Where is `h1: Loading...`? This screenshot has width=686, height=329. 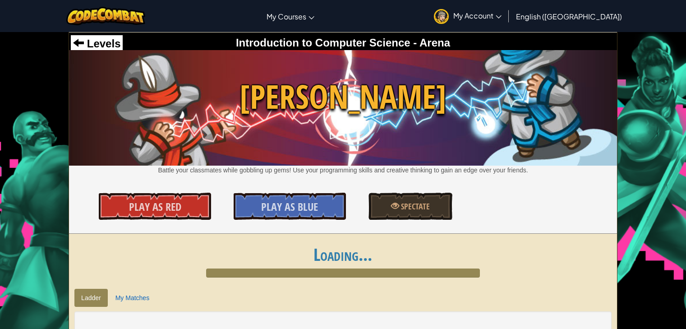 h1: Loading... is located at coordinates (343, 255).